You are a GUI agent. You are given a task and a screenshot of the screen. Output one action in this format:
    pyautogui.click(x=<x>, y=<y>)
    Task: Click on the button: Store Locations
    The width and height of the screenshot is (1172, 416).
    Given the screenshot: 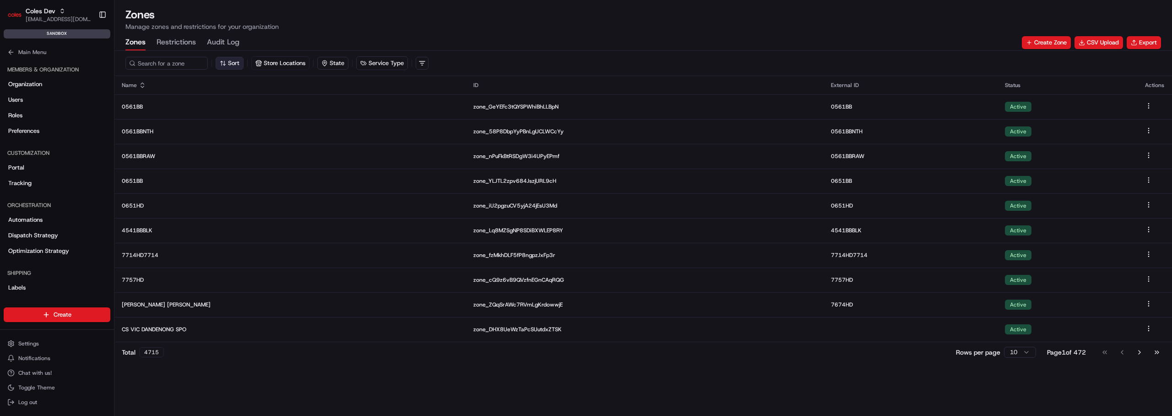 What is the action you would take?
    pyautogui.click(x=280, y=63)
    